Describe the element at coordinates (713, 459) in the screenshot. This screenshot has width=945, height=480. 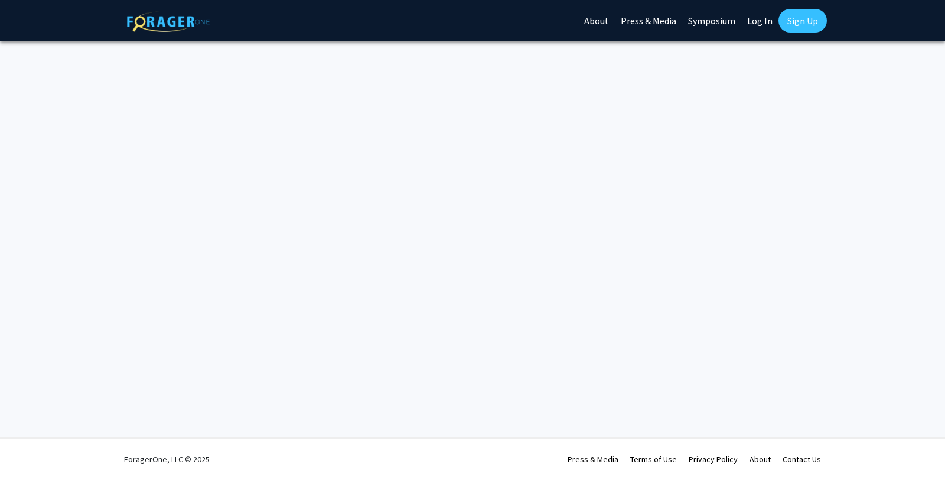
I see `a: Privacy Policy` at that location.